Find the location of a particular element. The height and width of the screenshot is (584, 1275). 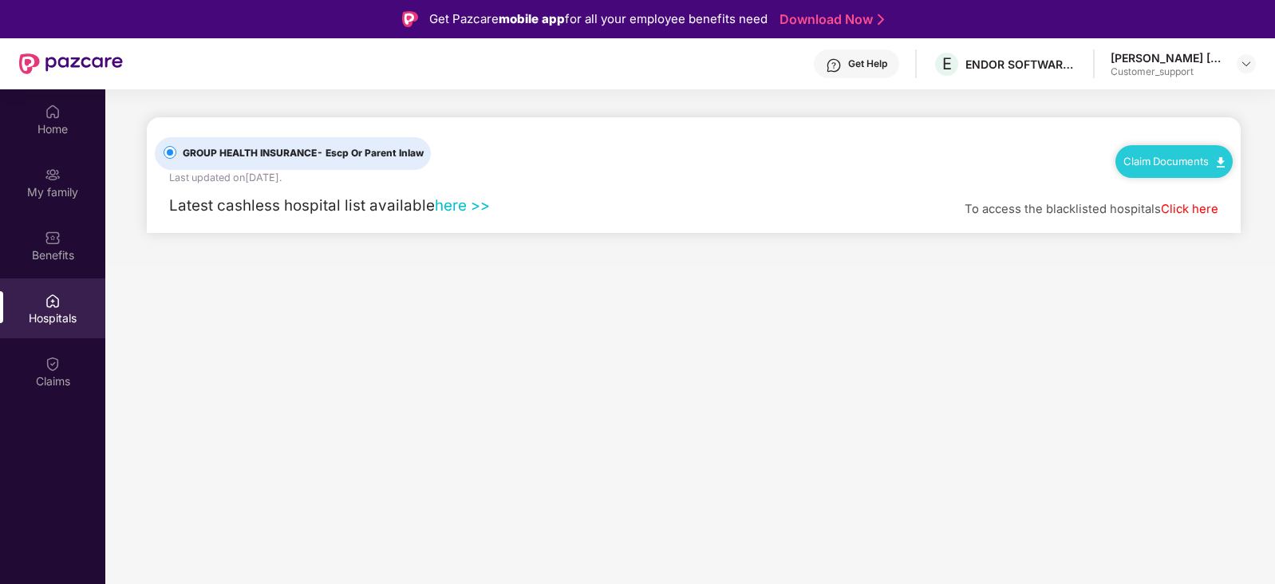

div: ENDOR SOFTWARE PRIVATE LIMITED is located at coordinates (1021, 64).